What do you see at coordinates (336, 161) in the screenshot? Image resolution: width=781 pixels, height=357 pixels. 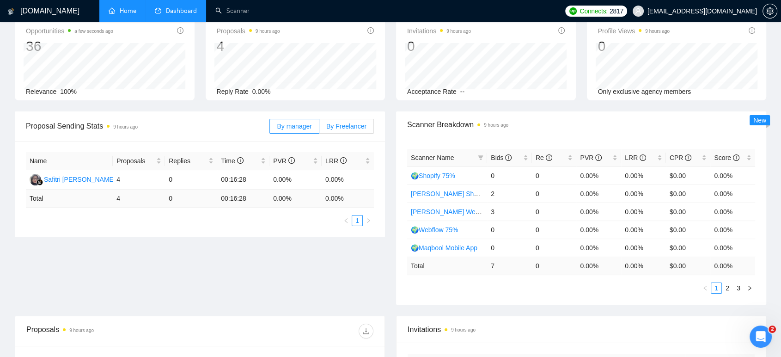 I see `span: LRR` at bounding box center [336, 161].